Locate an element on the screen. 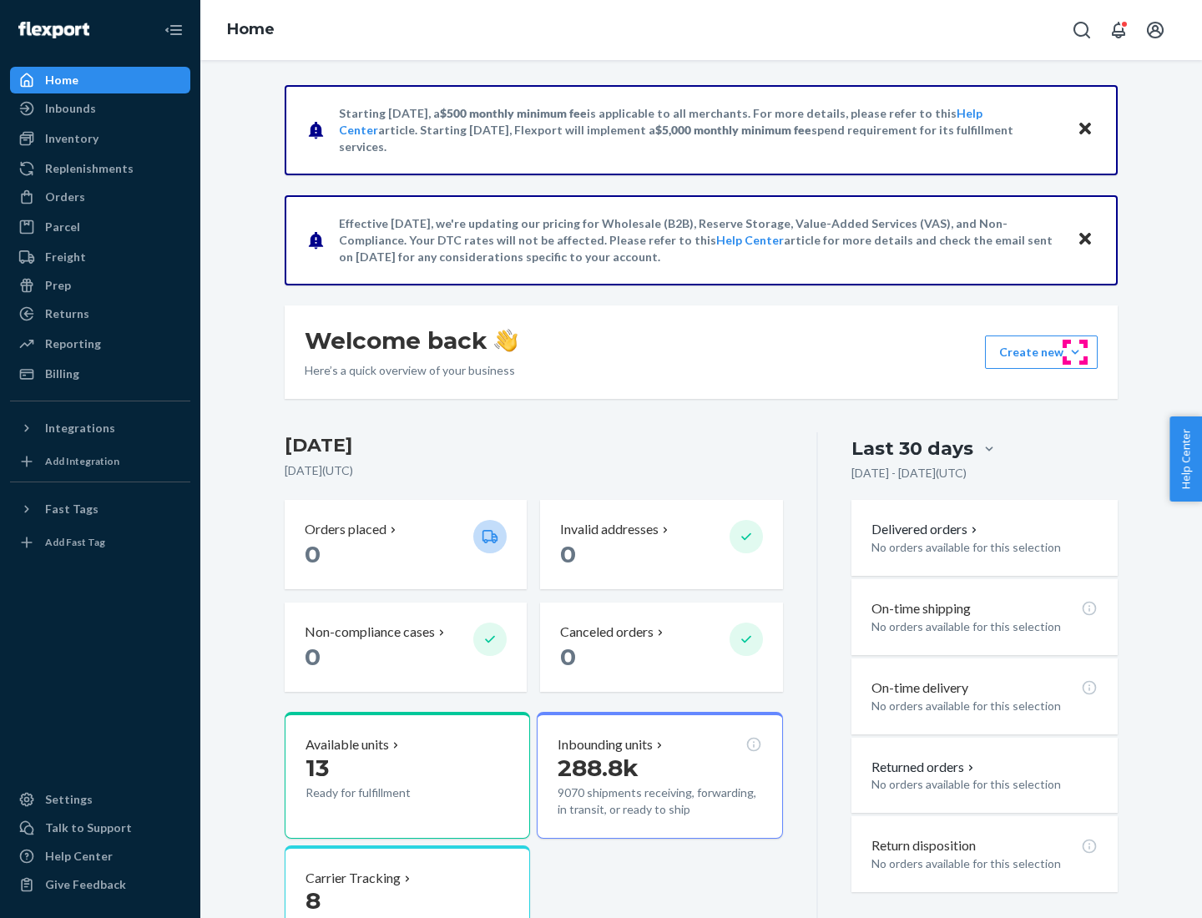 The image size is (1202, 918). div: Billing is located at coordinates (62, 374).